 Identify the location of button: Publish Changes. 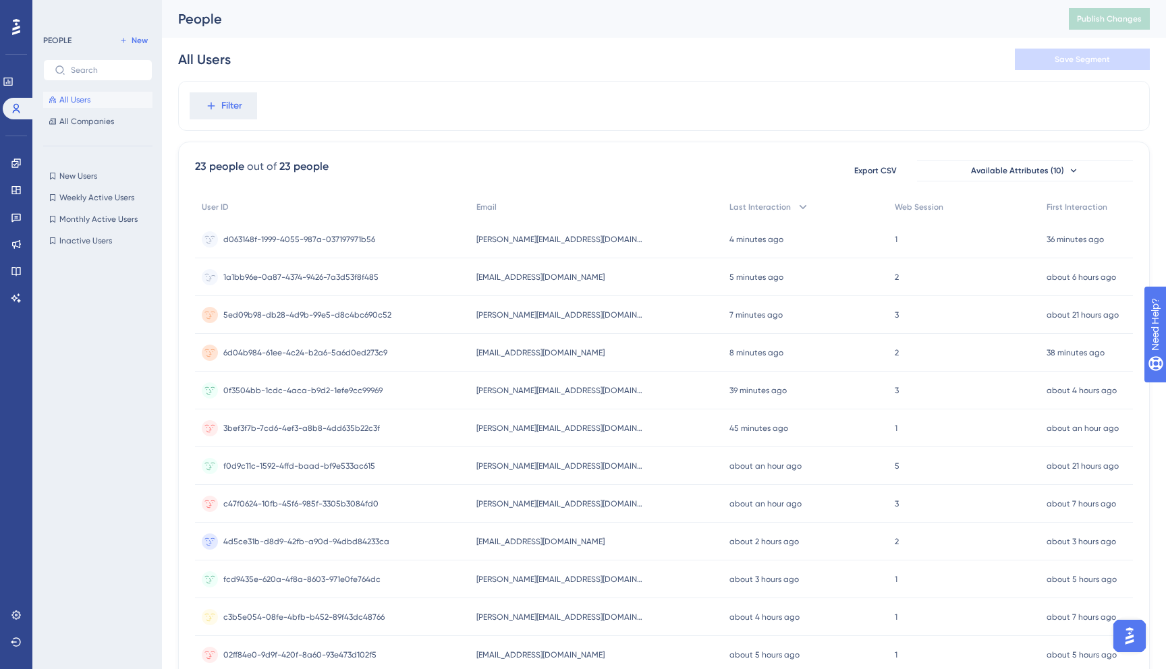
(1109, 19).